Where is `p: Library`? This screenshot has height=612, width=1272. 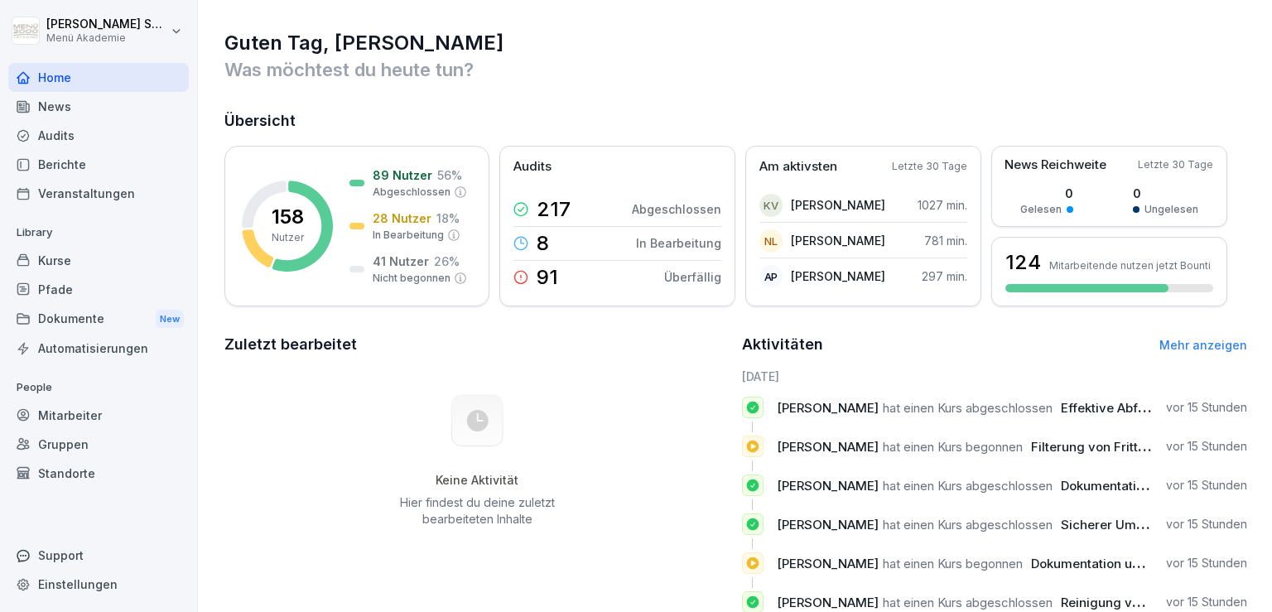
p: Library is located at coordinates (99, 233).